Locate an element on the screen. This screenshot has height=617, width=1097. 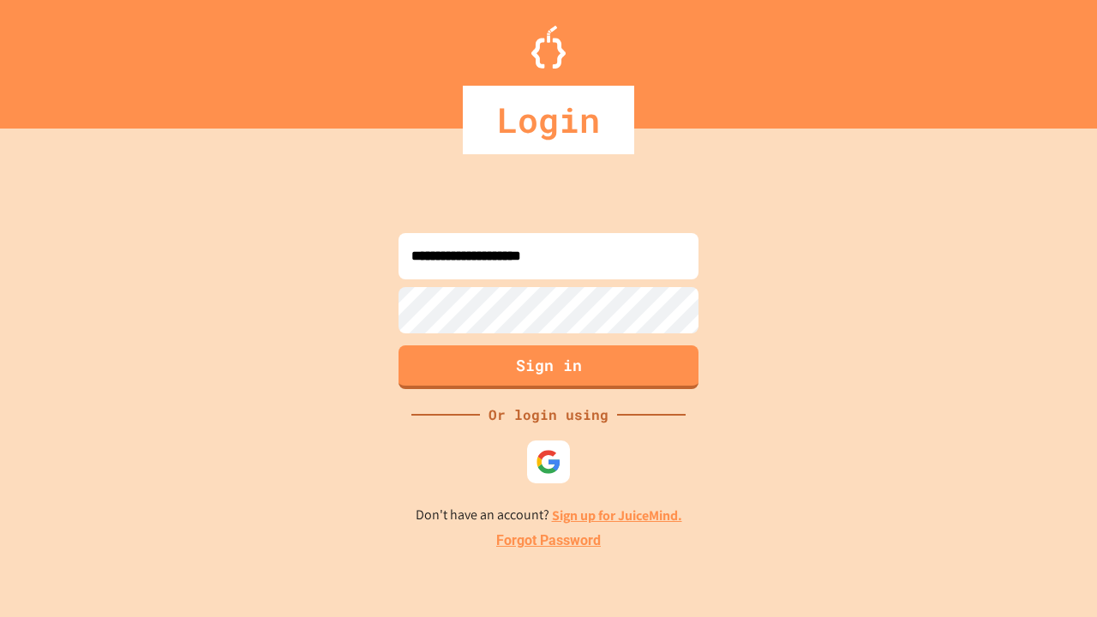
p: Don't have an account? is located at coordinates (549, 515).